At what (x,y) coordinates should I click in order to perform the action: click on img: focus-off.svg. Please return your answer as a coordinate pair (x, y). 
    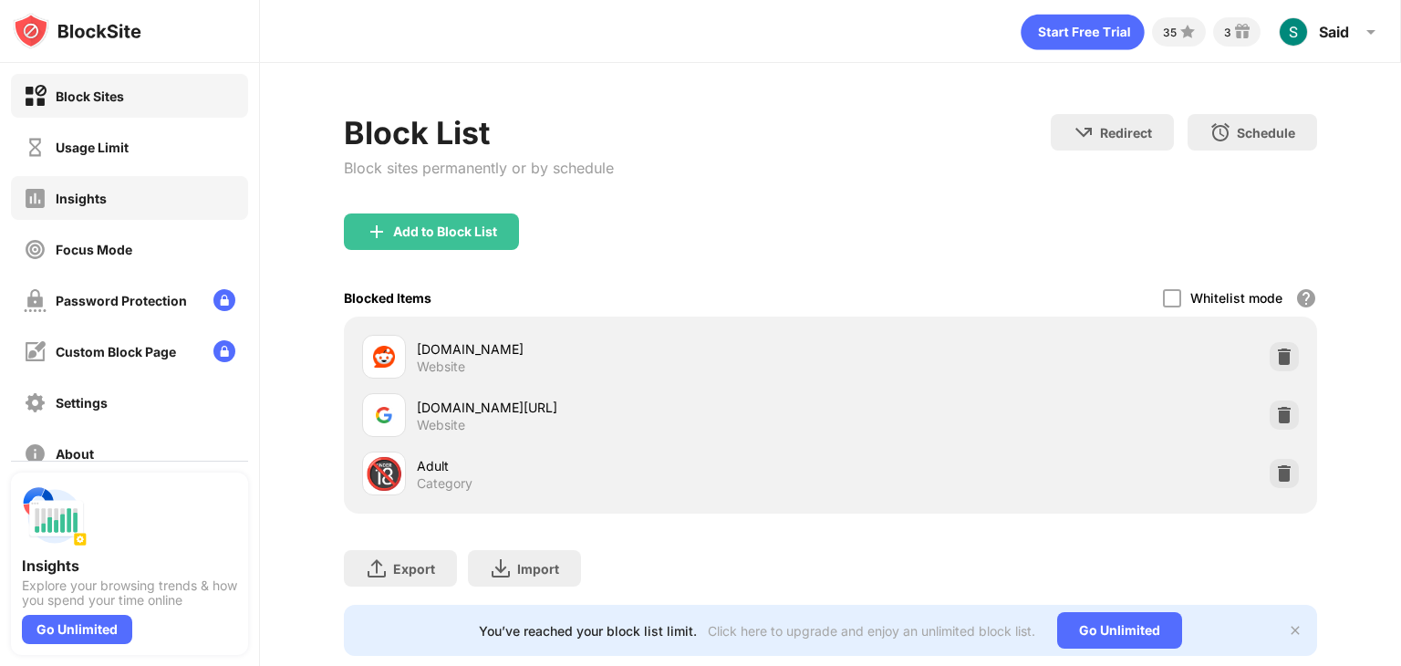
    Looking at the image, I should click on (35, 249).